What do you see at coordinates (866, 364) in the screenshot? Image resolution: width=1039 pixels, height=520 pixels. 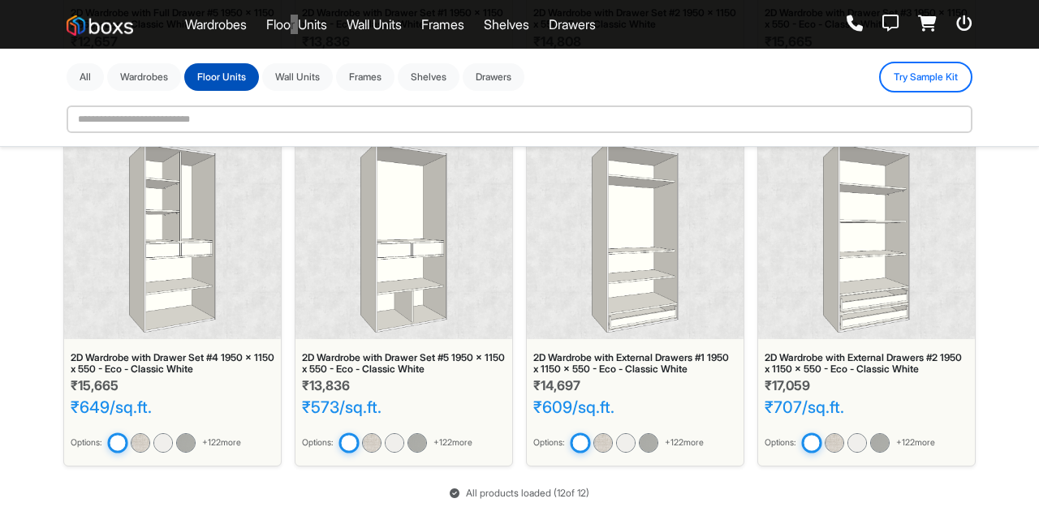 I see `div: 2D Wardrobe with External Drawers #2 1950 x 1150 x 550 - Eco - Classic White` at bounding box center [866, 364].